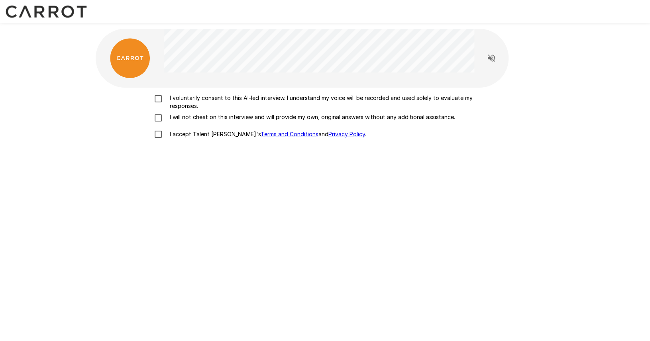 Image resolution: width=650 pixels, height=341 pixels. I want to click on p: I voluntarily consent to this AI-led interview. I understand my voice will be recorded and used s..., so click(334, 102).